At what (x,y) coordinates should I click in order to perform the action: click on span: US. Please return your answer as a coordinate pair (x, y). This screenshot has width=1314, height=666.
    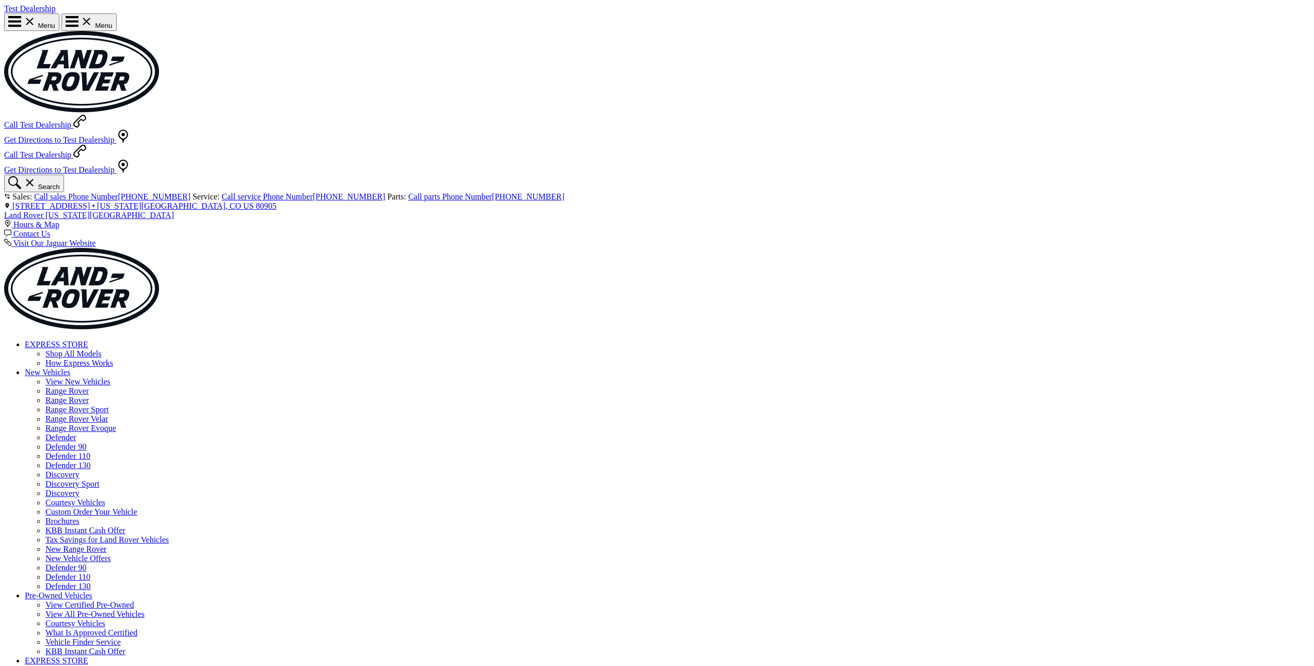
    Looking at the image, I should click on (248, 206).